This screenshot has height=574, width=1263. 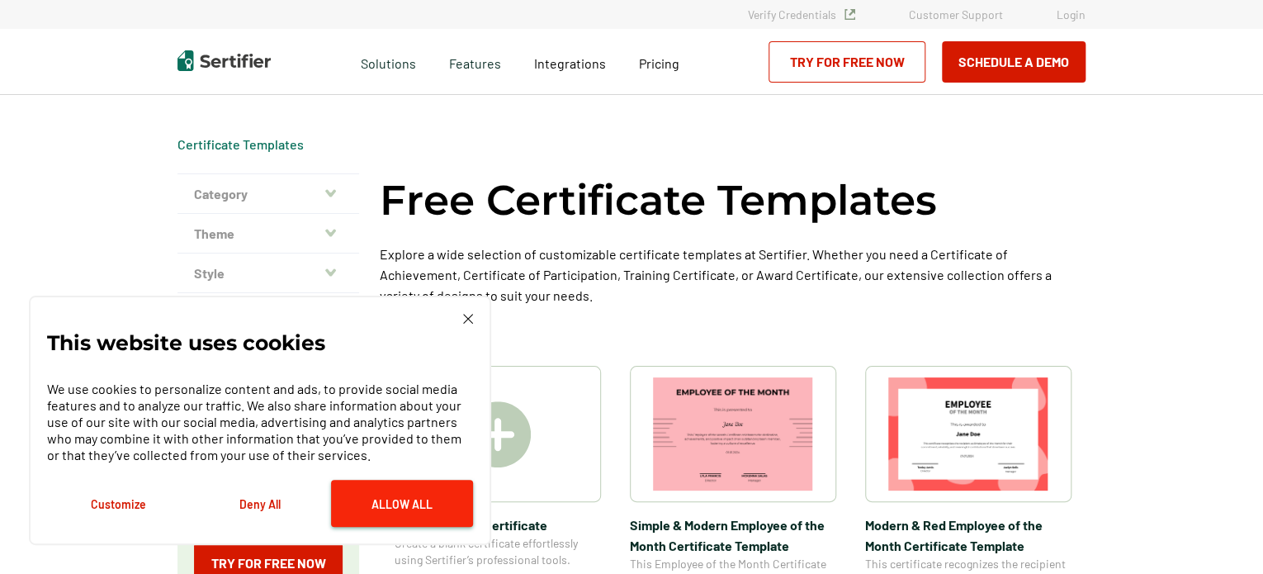 I want to click on span: Create A Blank Certificate, so click(x=498, y=524).